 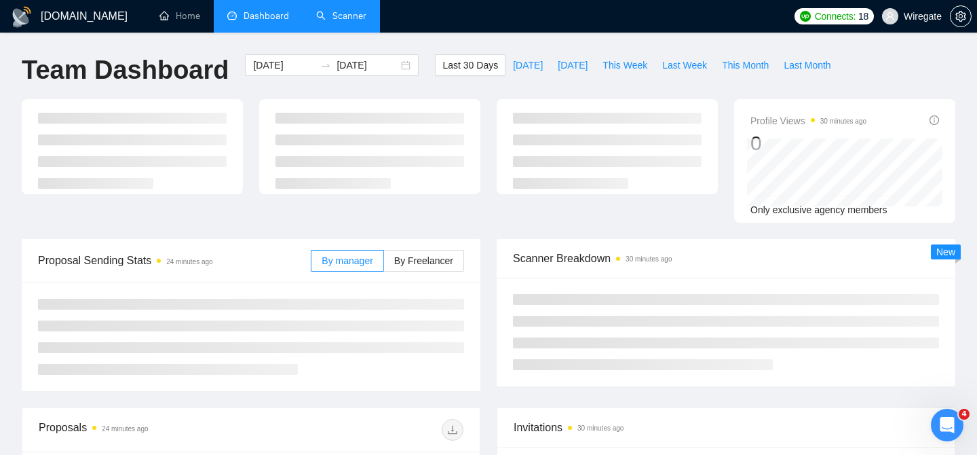 What do you see at coordinates (836, 16) in the screenshot?
I see `span: Connects:` at bounding box center [836, 16].